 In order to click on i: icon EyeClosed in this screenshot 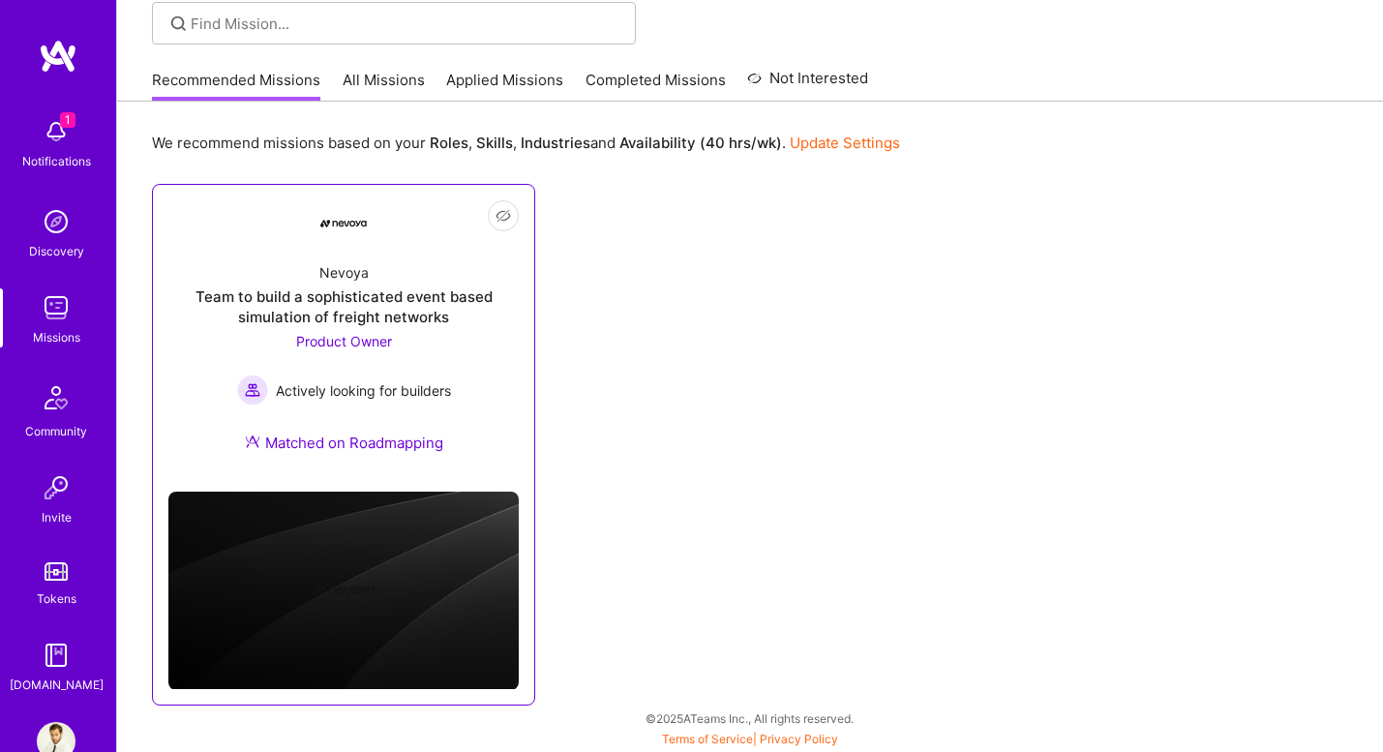, I will do `click(503, 216)`.